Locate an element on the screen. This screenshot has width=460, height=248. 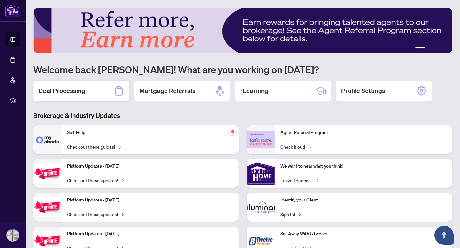
h3: Brokerage & Industry Updates is located at coordinates (243, 116).